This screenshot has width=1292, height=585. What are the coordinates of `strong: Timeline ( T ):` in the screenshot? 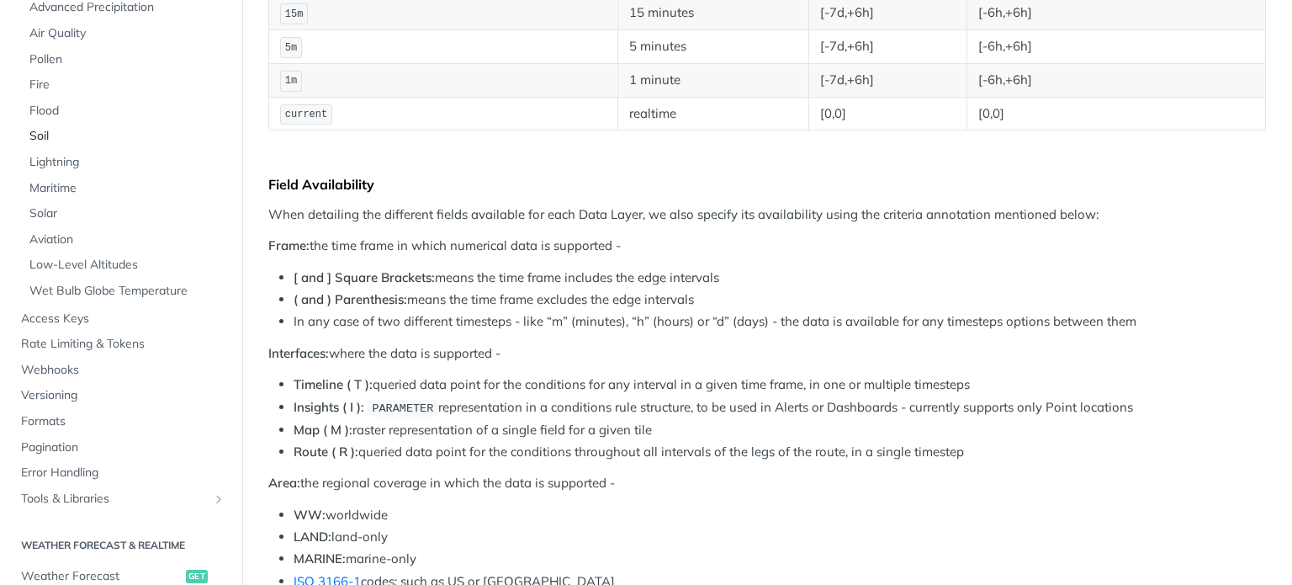 It's located at (333, 384).